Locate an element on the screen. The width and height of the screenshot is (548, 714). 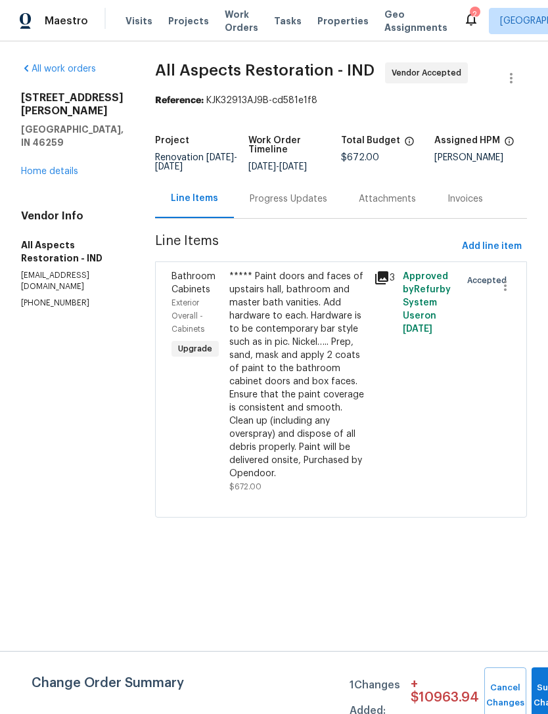
h4: Vendor Info is located at coordinates (72, 216).